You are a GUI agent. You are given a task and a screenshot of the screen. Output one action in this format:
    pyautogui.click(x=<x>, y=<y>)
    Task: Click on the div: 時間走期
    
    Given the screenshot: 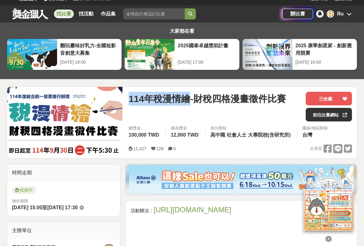 What is the action you would take?
    pyautogui.click(x=64, y=173)
    